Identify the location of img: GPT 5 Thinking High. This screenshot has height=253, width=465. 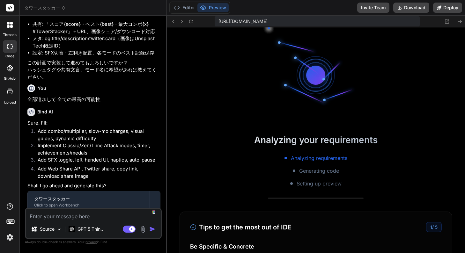
(72, 229).